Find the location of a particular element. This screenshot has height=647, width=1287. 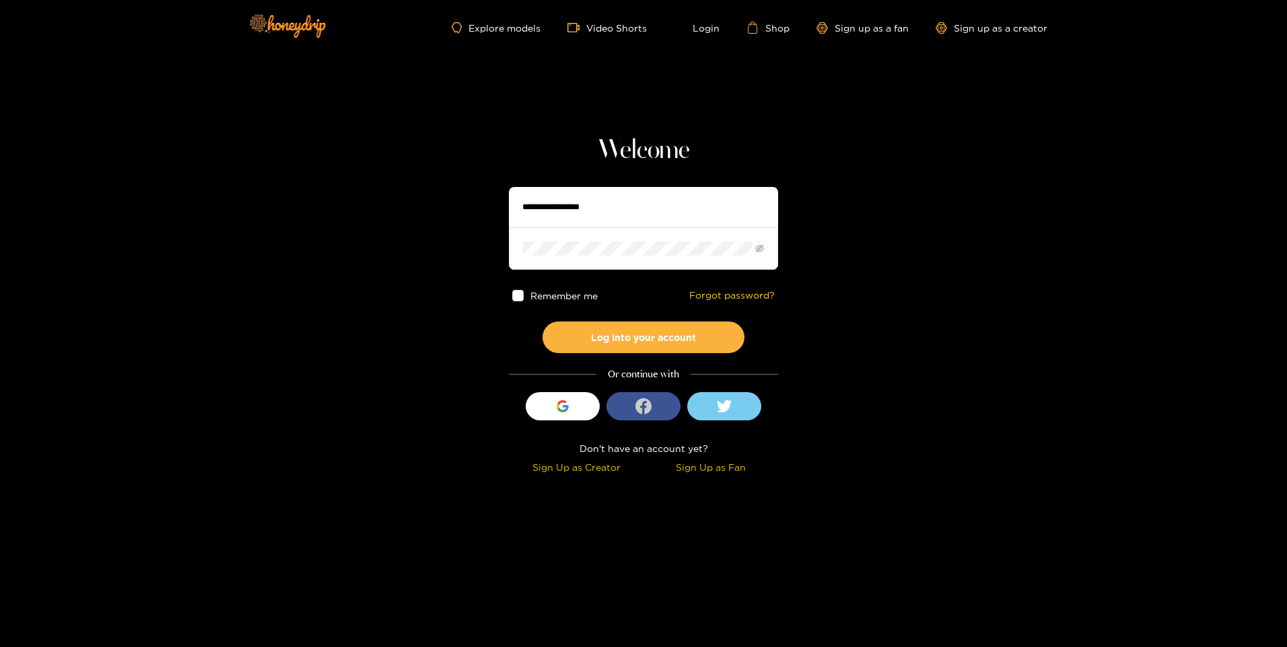

a: Sign up as a creator is located at coordinates (991, 28).